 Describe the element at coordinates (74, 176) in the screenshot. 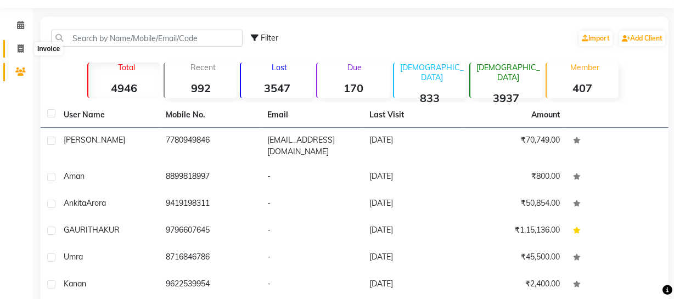

I see `span: Aman` at that location.